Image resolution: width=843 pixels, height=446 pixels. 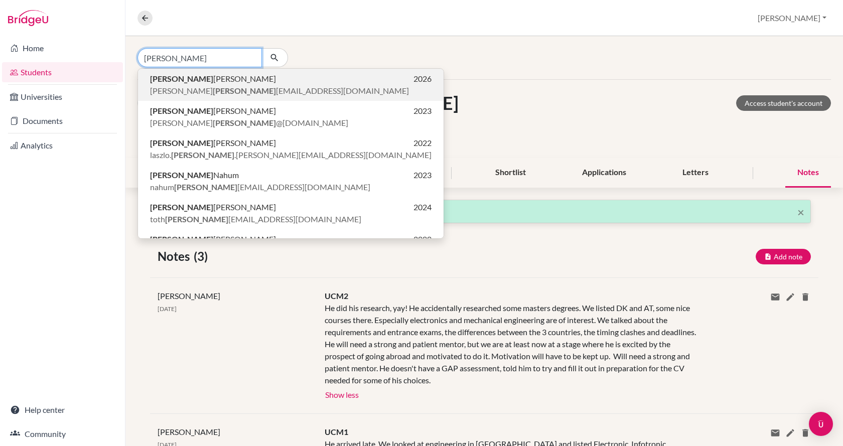 I want to click on span: UCM2, so click(x=336, y=295).